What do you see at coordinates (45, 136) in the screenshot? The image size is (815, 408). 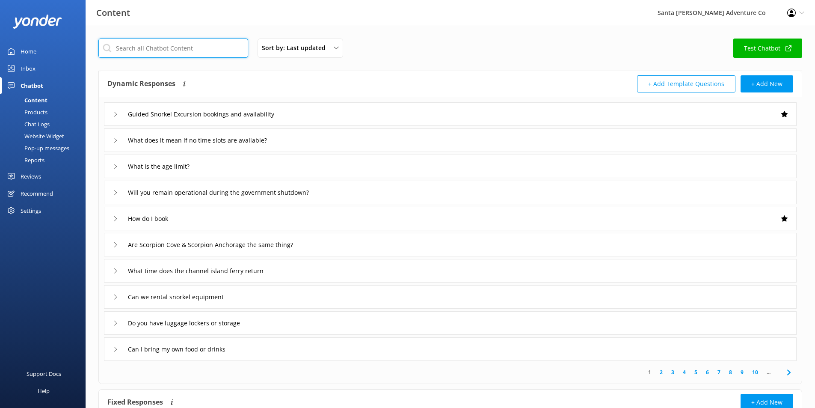 I see `a: Website Widget` at bounding box center [45, 136].